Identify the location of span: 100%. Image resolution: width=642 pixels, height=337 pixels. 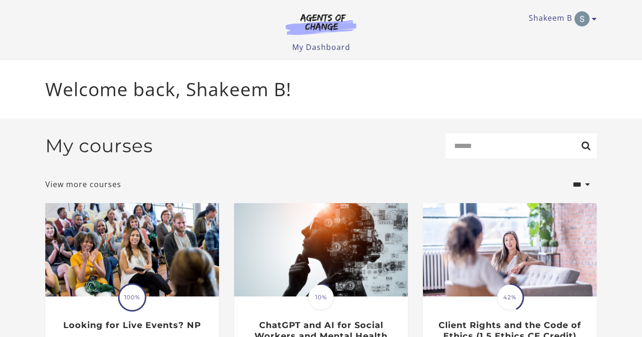
(132, 298).